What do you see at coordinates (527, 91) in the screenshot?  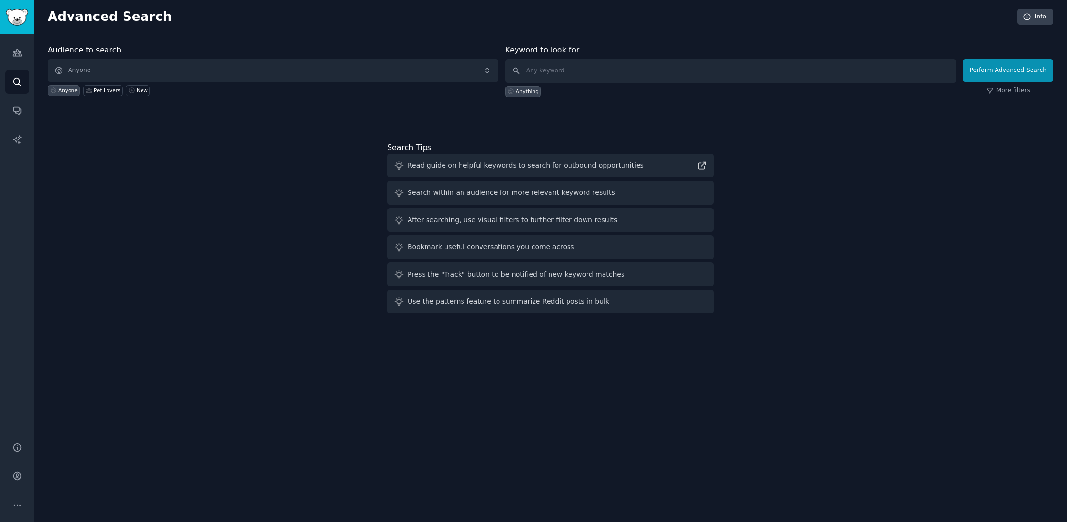 I see `div: Anything` at bounding box center [527, 91].